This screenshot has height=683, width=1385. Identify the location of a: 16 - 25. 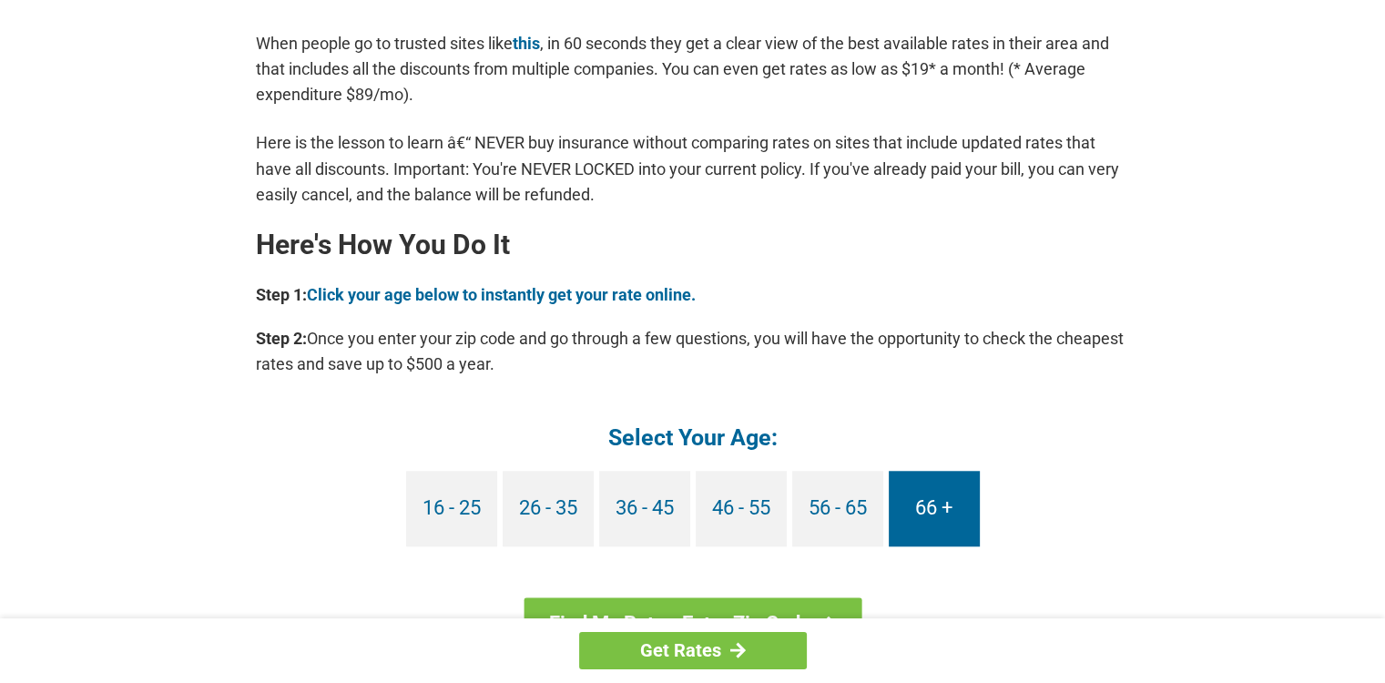
(452, 508).